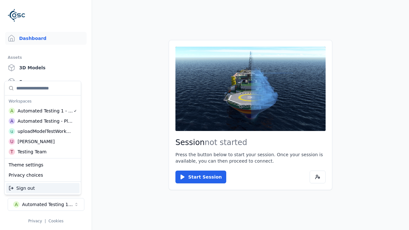 The width and height of the screenshot is (409, 230). Describe the element at coordinates (45, 131) in the screenshot. I see `div: uploadModelTestWorkspace` at that location.